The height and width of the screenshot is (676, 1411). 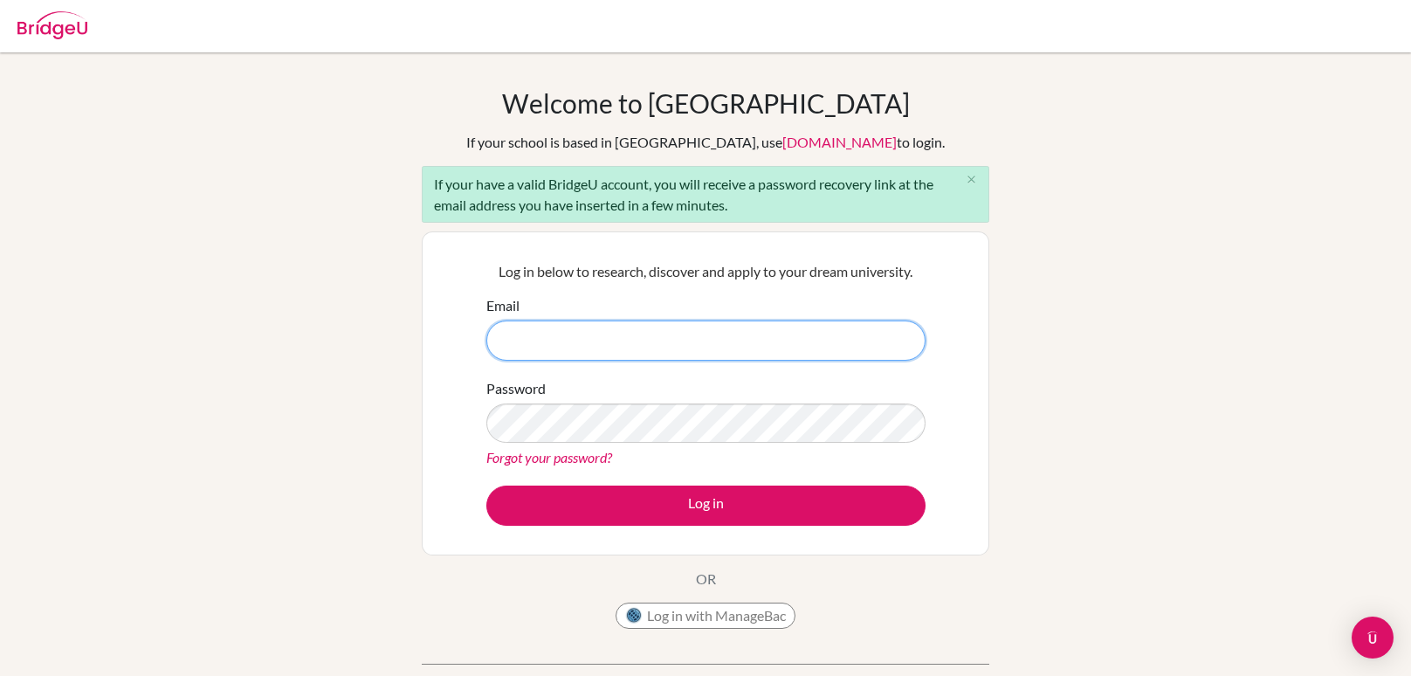 I want to click on div: Open Intercom Messenger, so click(x=1373, y=637).